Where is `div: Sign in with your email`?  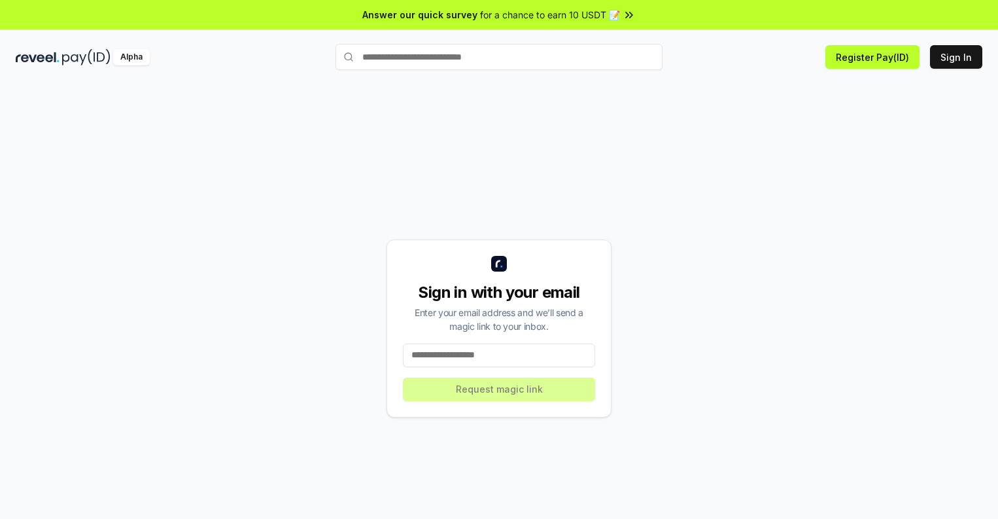
div: Sign in with your email is located at coordinates (499, 292).